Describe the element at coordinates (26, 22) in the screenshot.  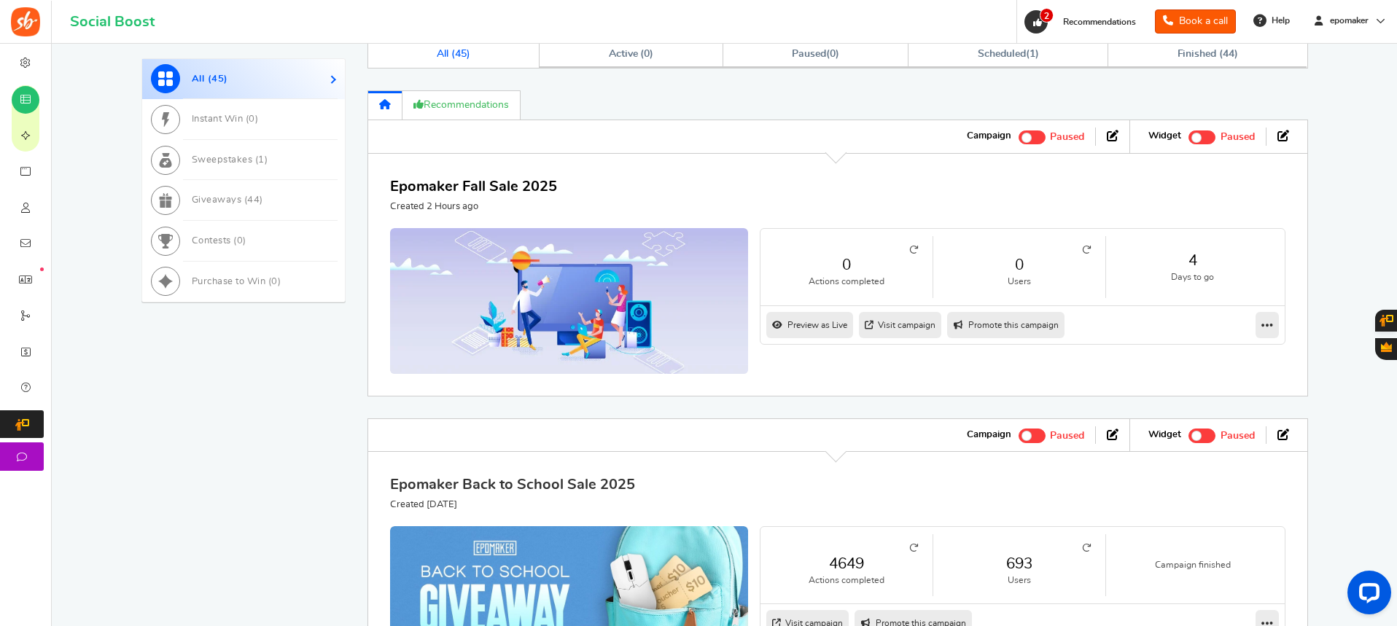
I see `img: Social Boost` at that location.